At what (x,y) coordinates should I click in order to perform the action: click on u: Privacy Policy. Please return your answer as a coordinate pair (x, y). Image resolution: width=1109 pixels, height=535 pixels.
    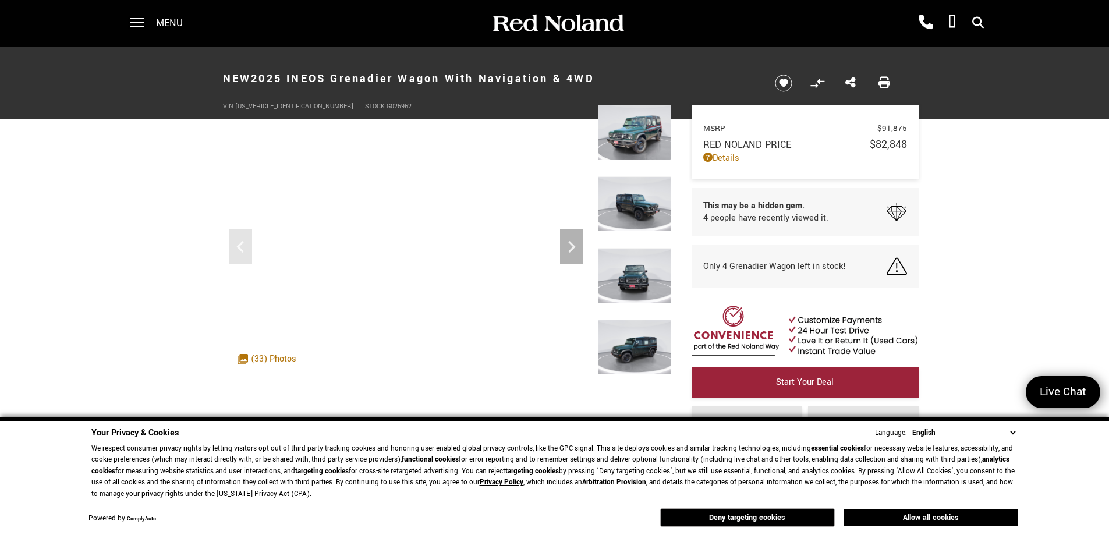
    Looking at the image, I should click on (501, 482).